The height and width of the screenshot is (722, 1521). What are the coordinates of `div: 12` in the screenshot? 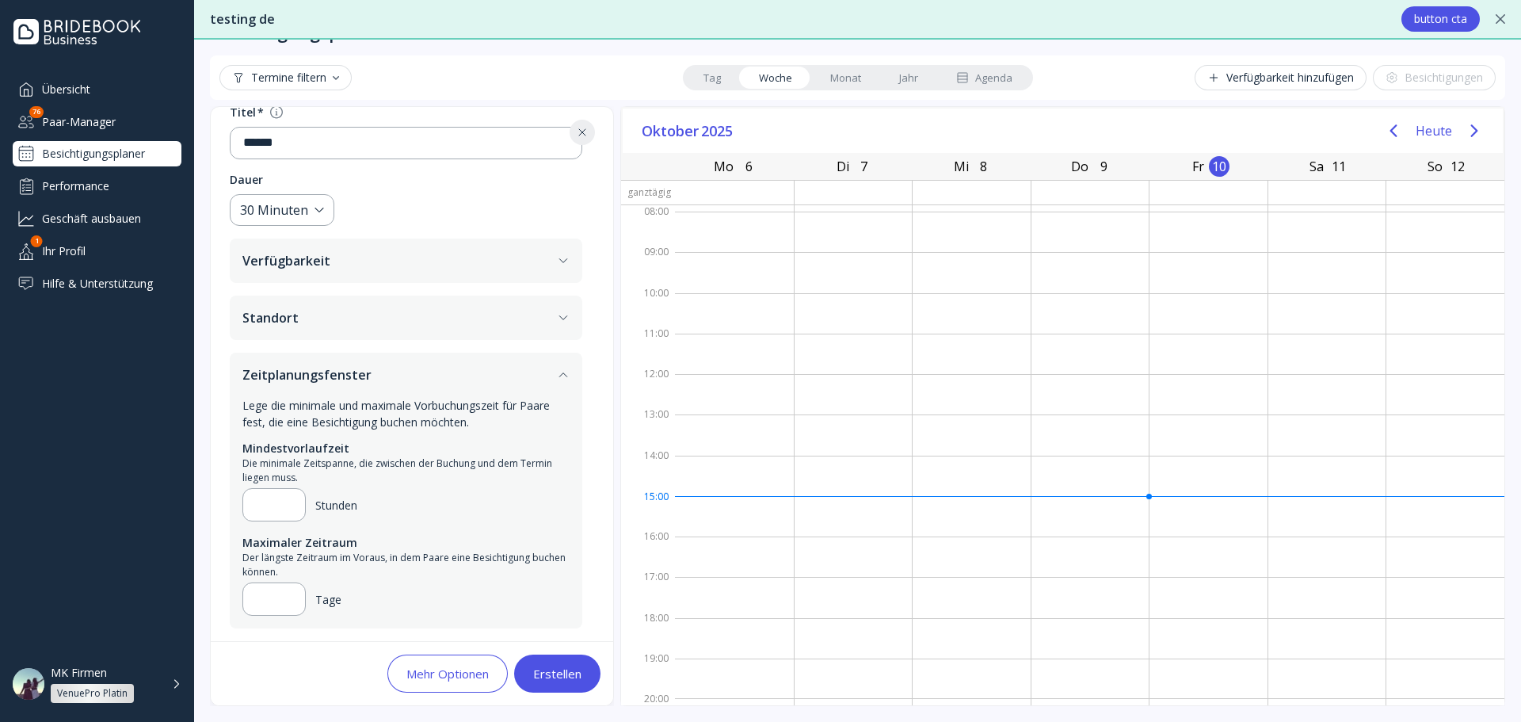 It's located at (1458, 166).